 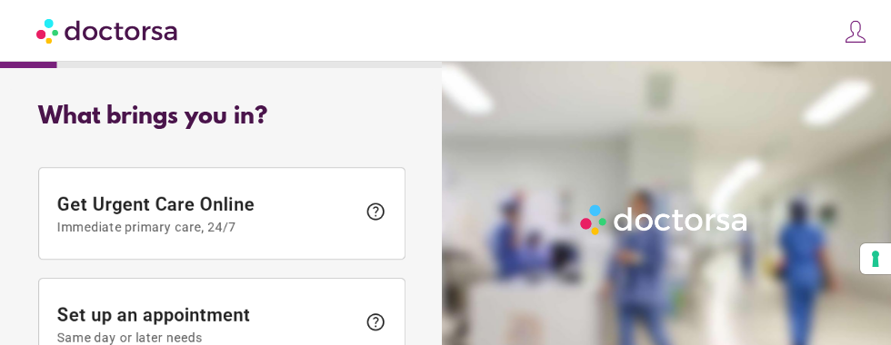 What do you see at coordinates (875, 259) in the screenshot?
I see `button: Your consent preferences for tracking technologies` at bounding box center [875, 259].